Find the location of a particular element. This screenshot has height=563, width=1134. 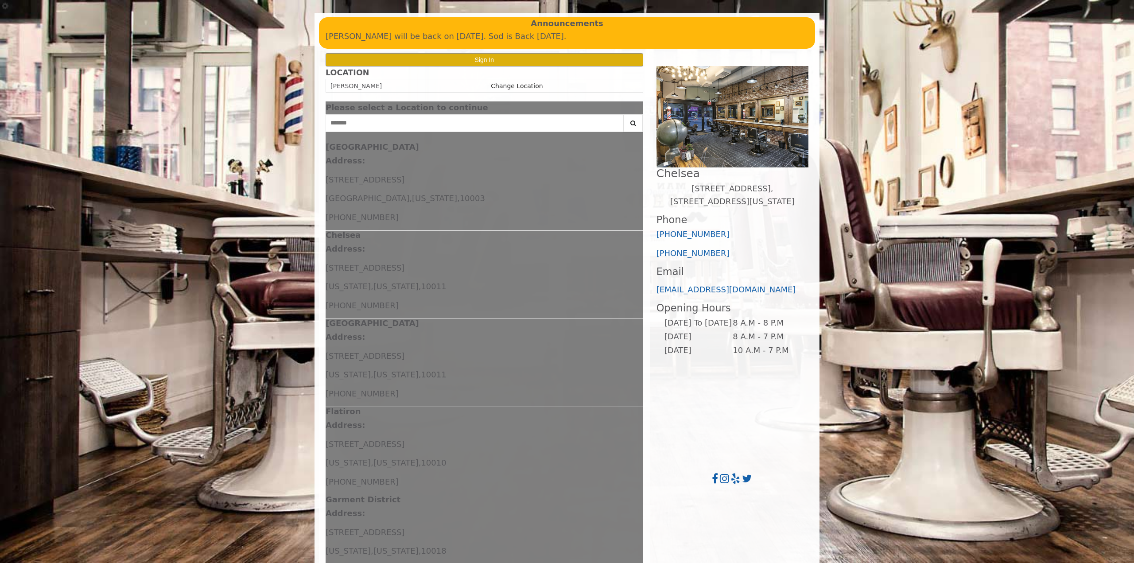

b: LOCATION is located at coordinates (347, 73).